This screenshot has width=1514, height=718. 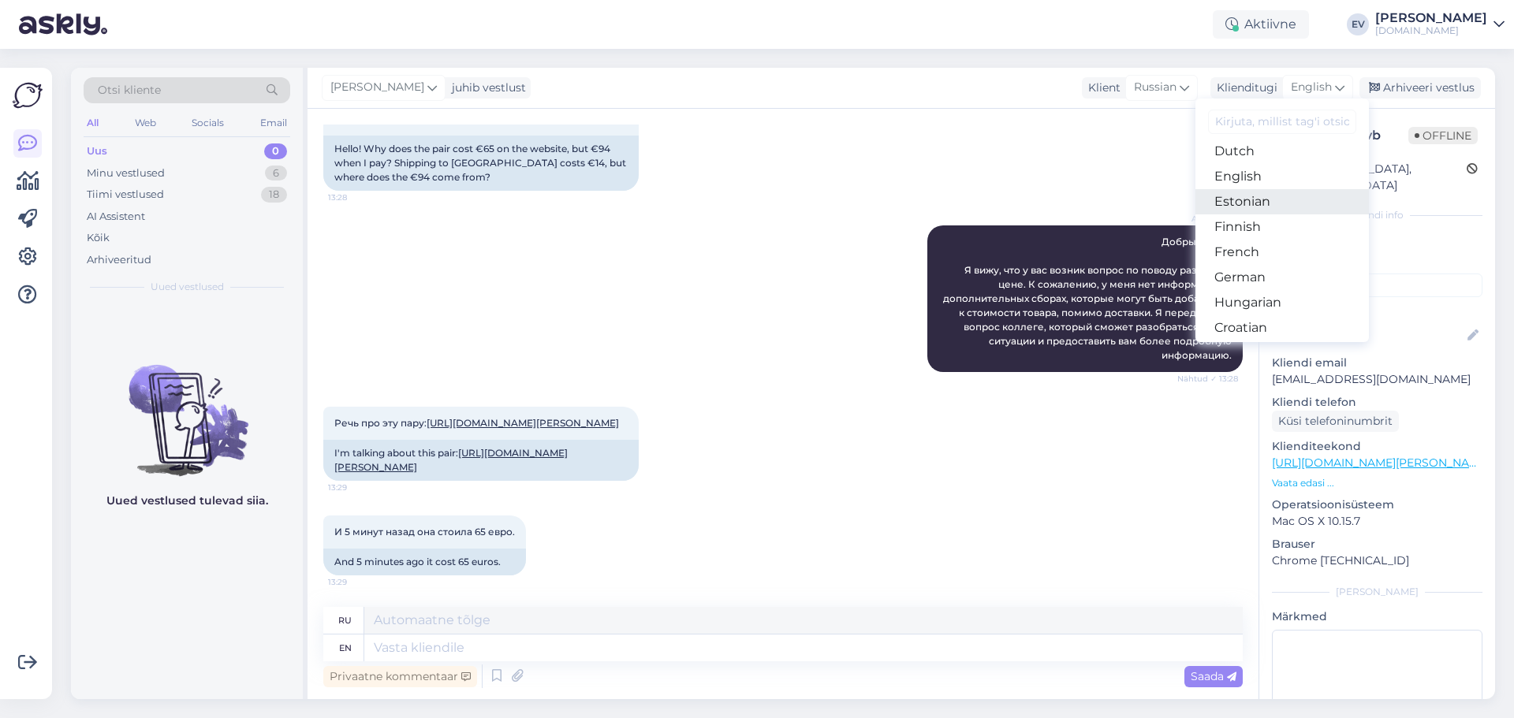 I want to click on span: Uued vestlused, so click(x=187, y=287).